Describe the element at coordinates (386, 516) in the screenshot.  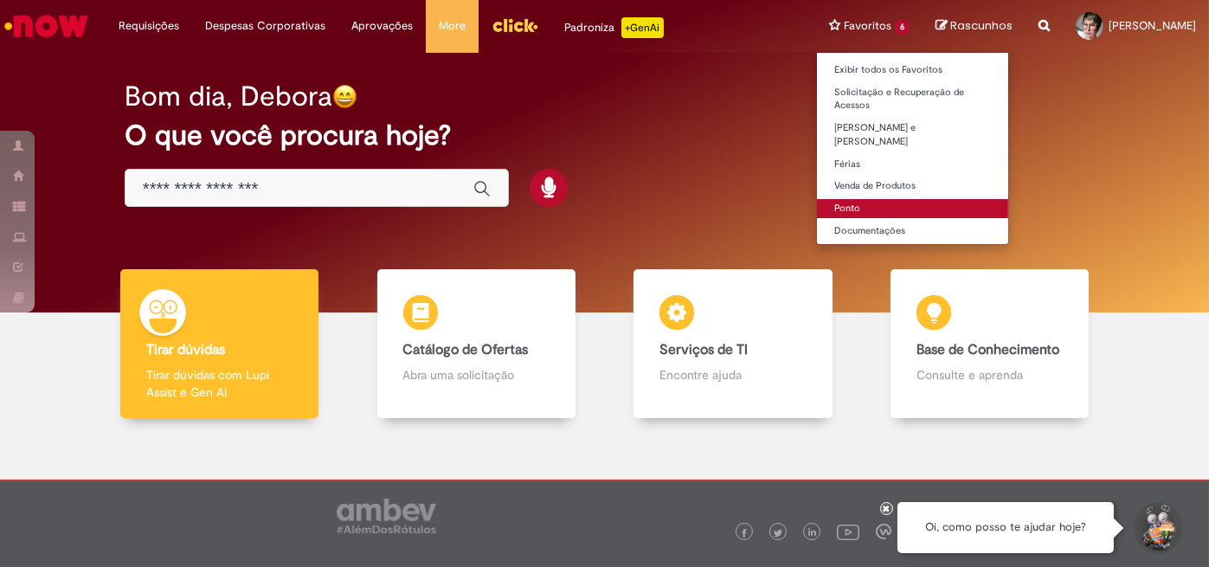
I see `img: logo_footer_ambev_rotulo_gray.png` at that location.